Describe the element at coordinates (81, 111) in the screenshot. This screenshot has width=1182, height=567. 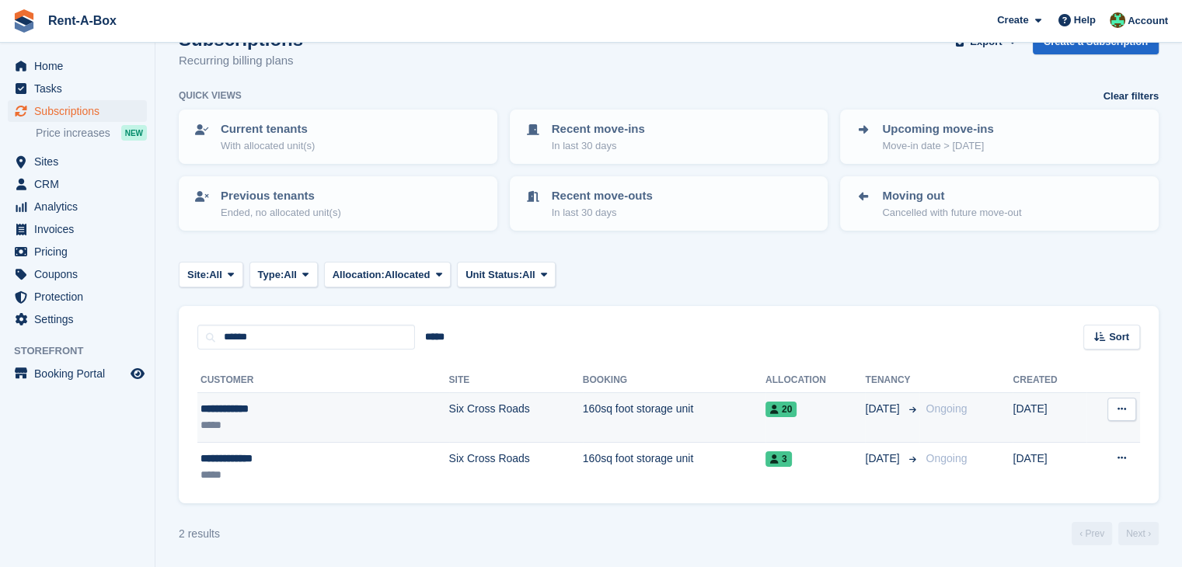
I see `span: Subscriptions` at that location.